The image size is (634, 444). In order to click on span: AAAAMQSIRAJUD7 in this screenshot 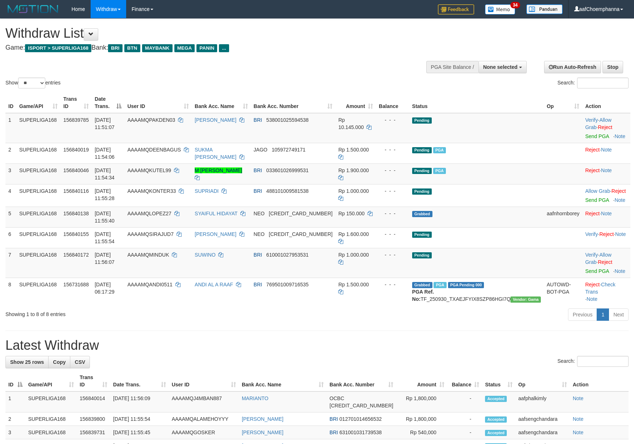, I will do `click(150, 234)`.